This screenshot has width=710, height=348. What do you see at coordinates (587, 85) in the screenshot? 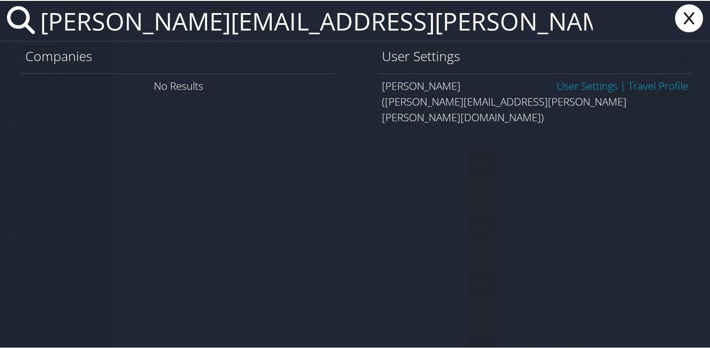
I see `a: User Settings` at bounding box center [587, 85].